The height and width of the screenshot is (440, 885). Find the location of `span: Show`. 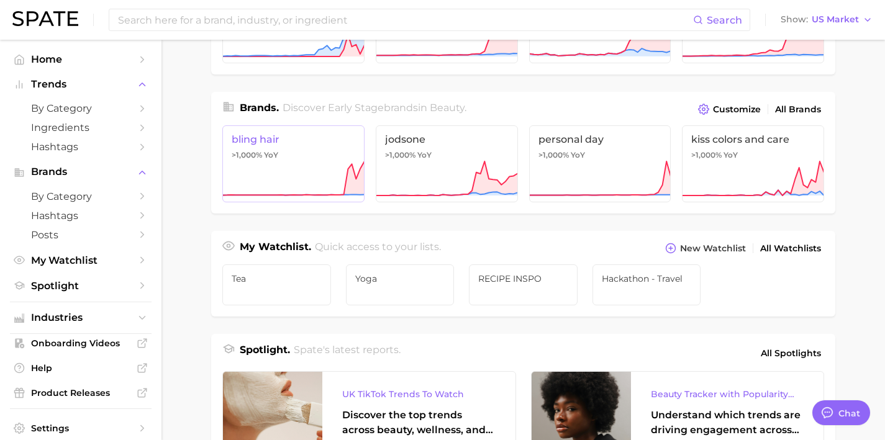

span: Show is located at coordinates (794, 19).